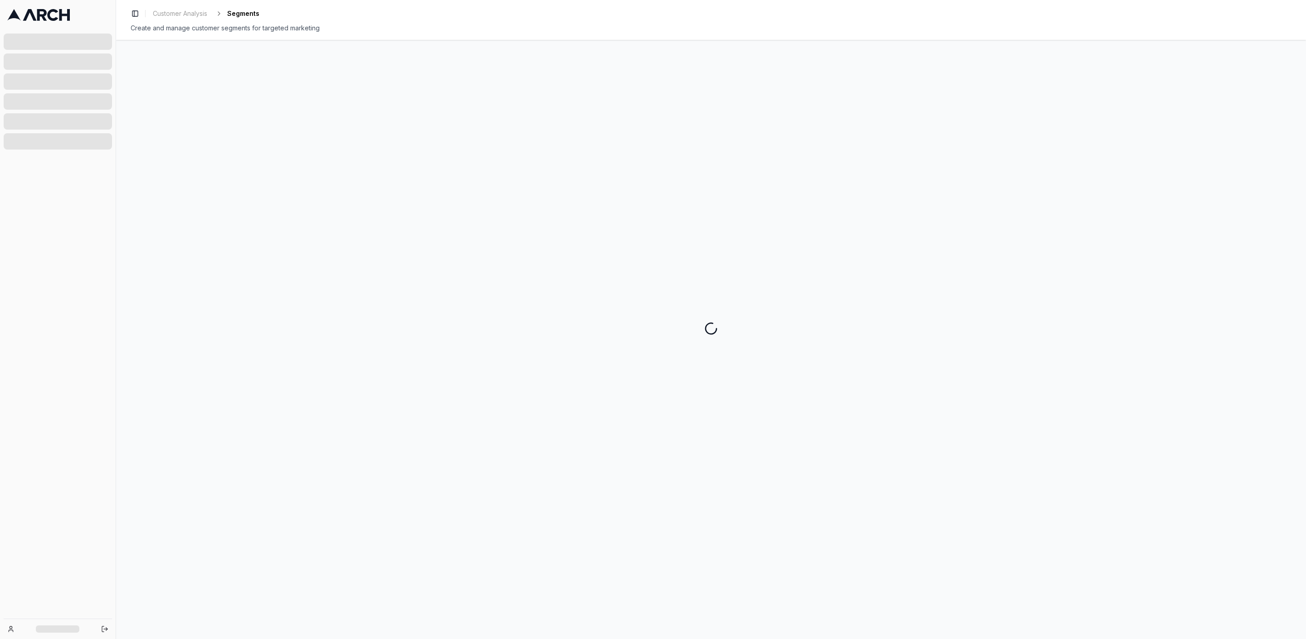  Describe the element at coordinates (180, 14) in the screenshot. I see `span: Customer Analysis` at that location.